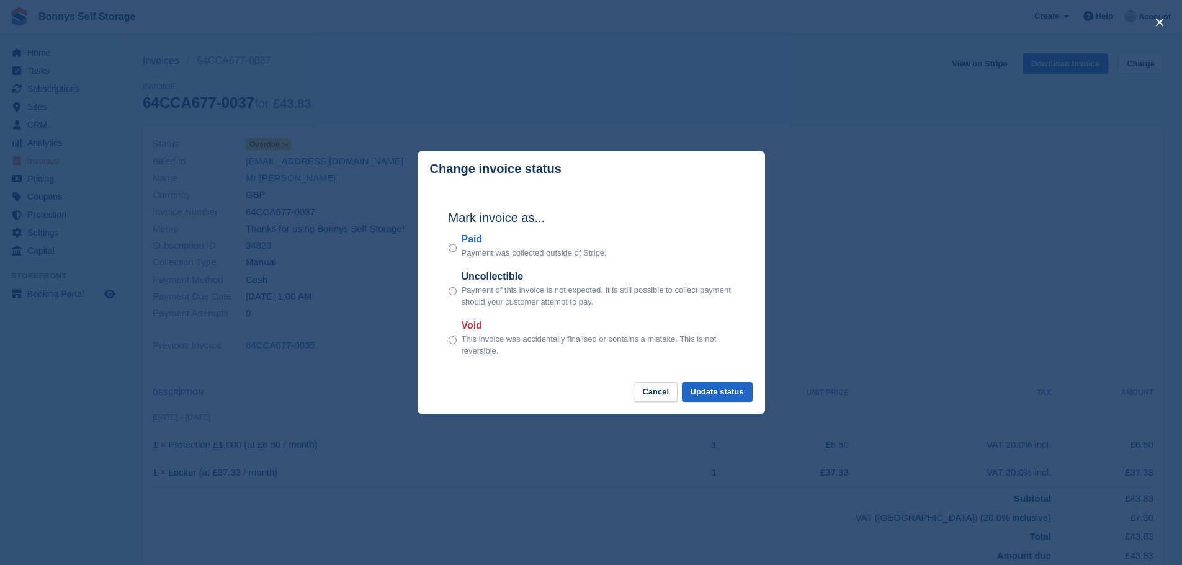 The height and width of the screenshot is (565, 1182). I want to click on button: close, so click(1160, 22).